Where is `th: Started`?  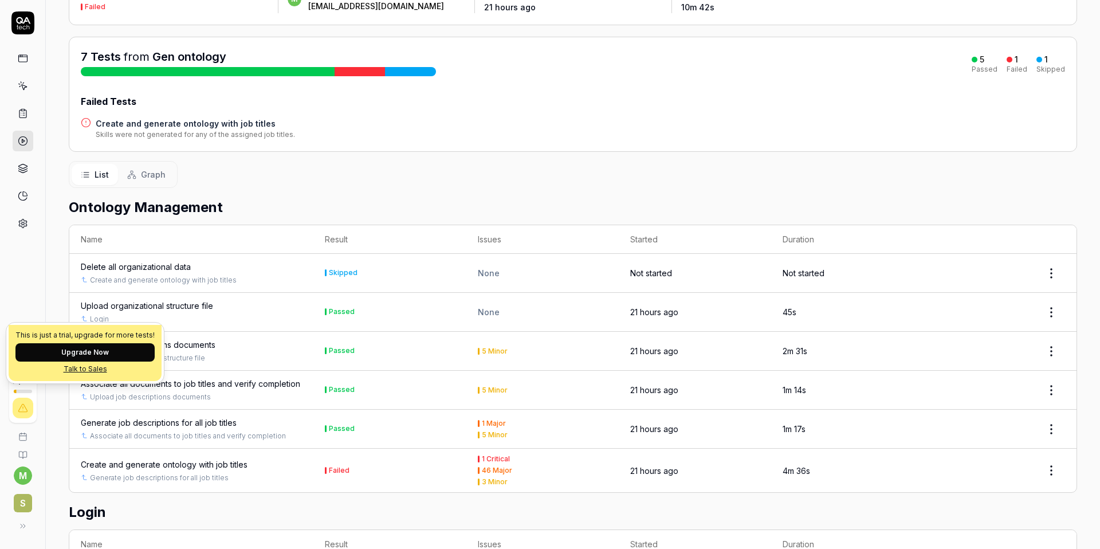 th: Started is located at coordinates (695, 239).